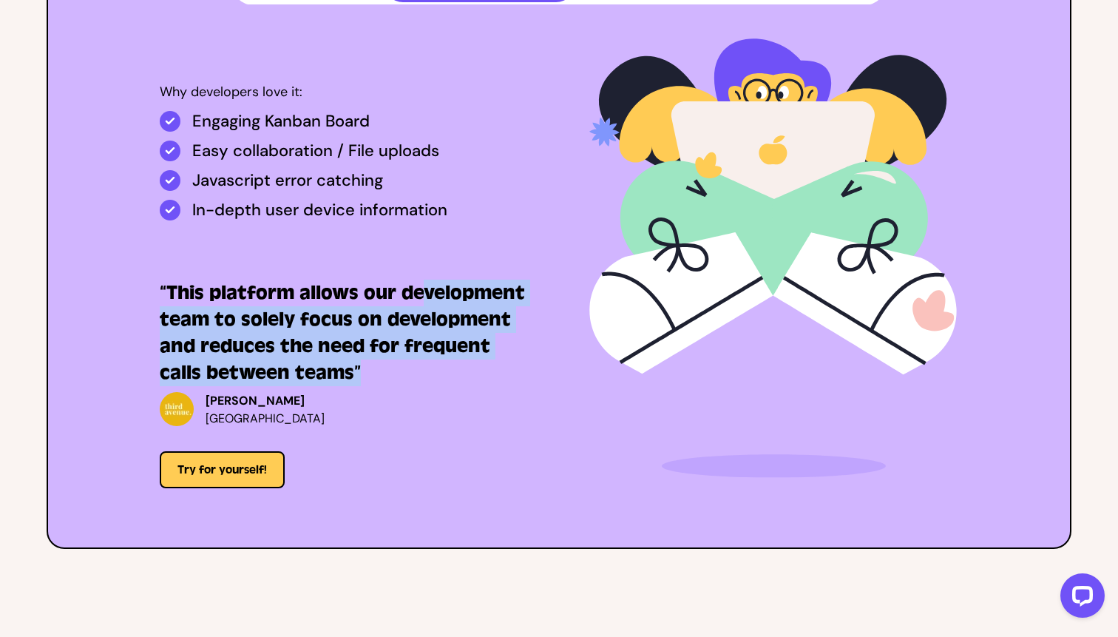 The image size is (1118, 637). Describe the element at coordinates (343, 333) in the screenshot. I see `h3: “This platform allows our development team to solely focus on development and reduces the need fo...` at that location.